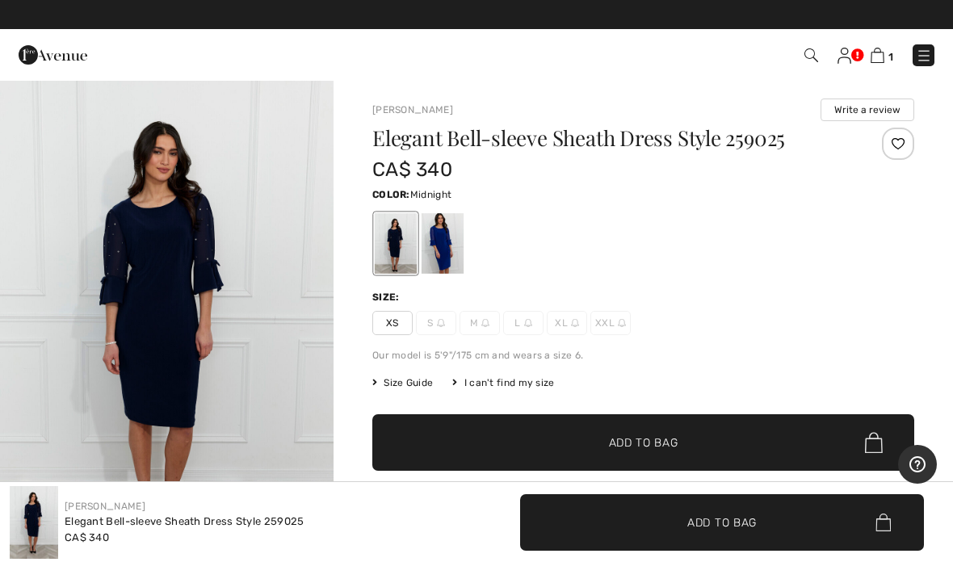  What do you see at coordinates (877, 55) in the screenshot?
I see `img: Shopping Bag` at bounding box center [877, 55].